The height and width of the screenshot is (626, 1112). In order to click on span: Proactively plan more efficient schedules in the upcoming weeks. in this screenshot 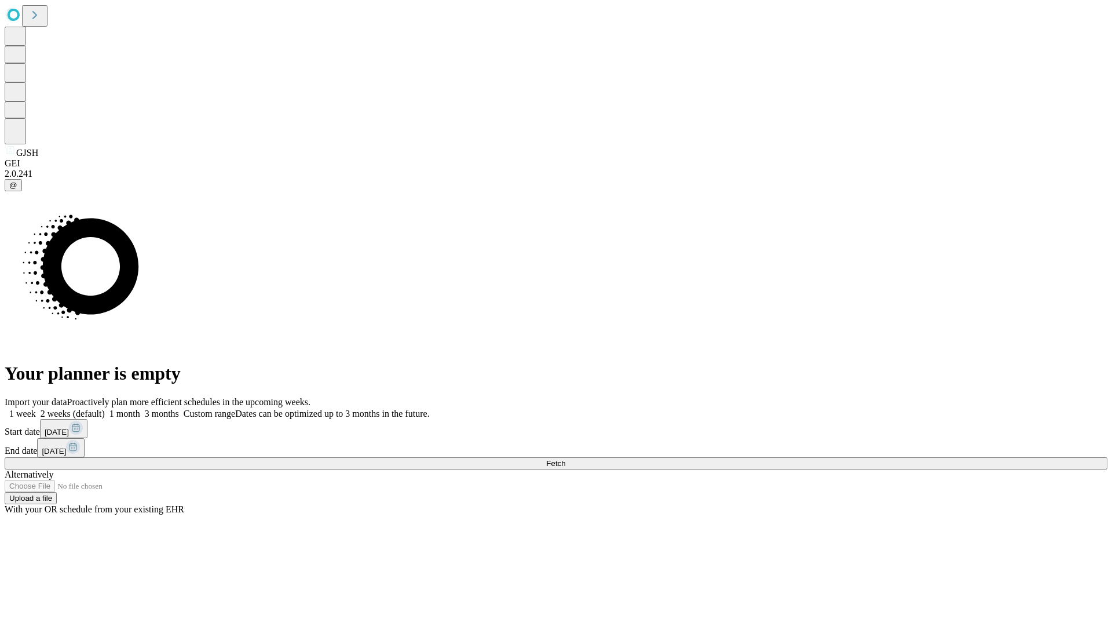, I will do `click(189, 401)`.